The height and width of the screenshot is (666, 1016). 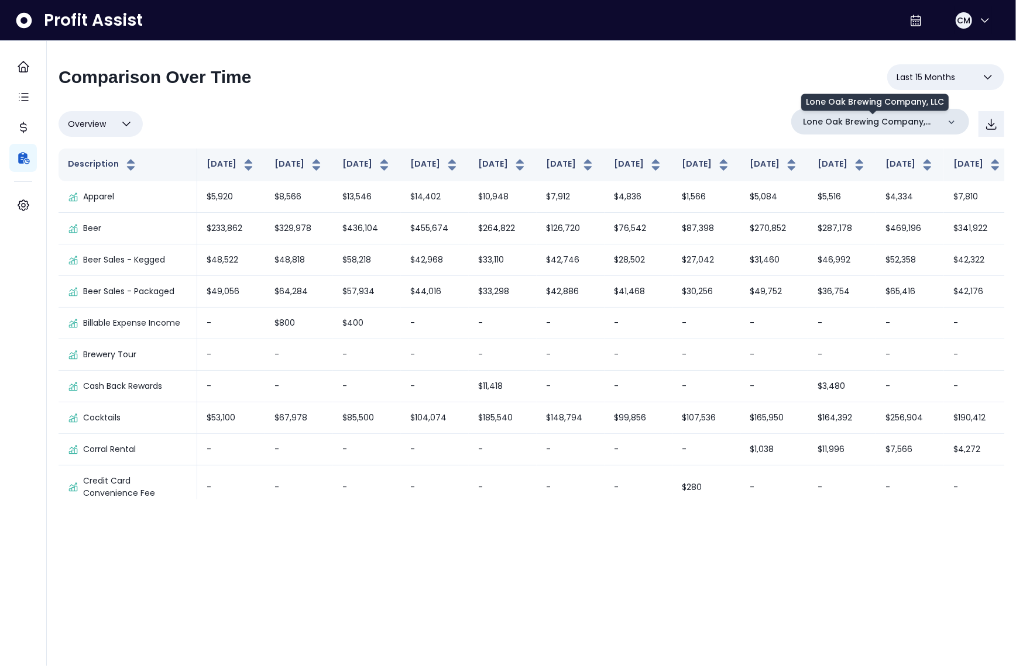 What do you see at coordinates (910, 197) in the screenshot?
I see `td: $4,334` at bounding box center [910, 197].